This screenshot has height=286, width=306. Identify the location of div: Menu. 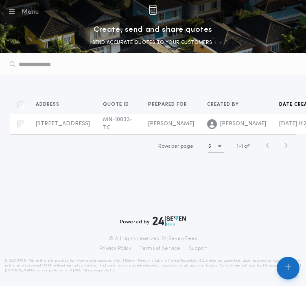
(30, 12).